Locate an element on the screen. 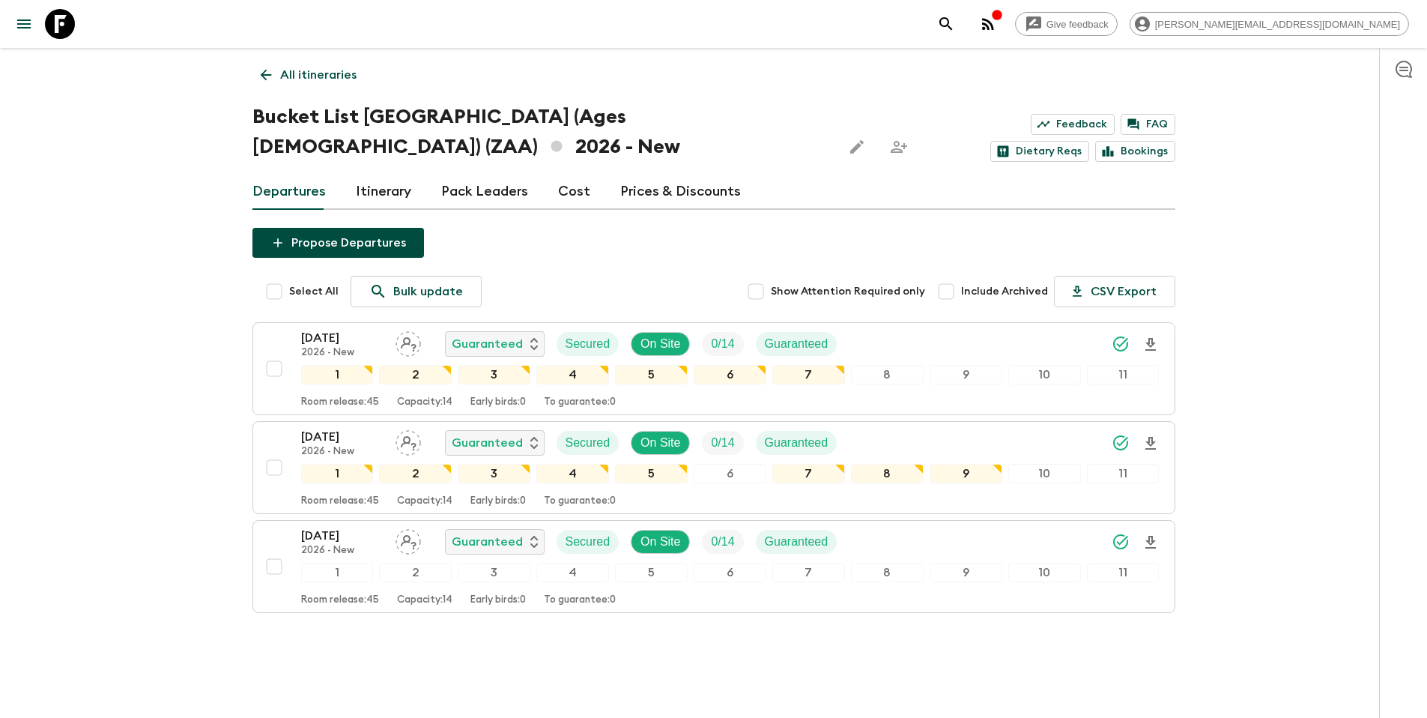 The image size is (1427, 718). a: Pack Leaders is located at coordinates (485, 192).